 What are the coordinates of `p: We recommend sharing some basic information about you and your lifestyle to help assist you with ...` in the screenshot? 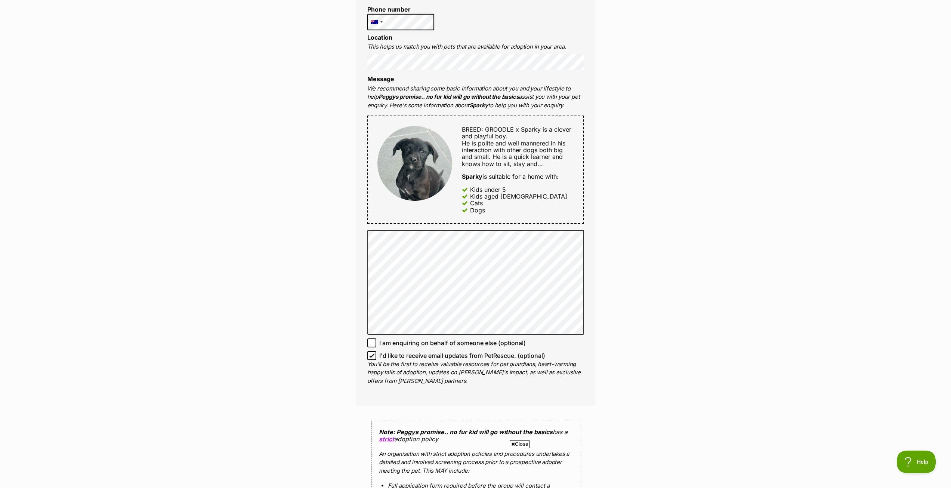 It's located at (476, 97).